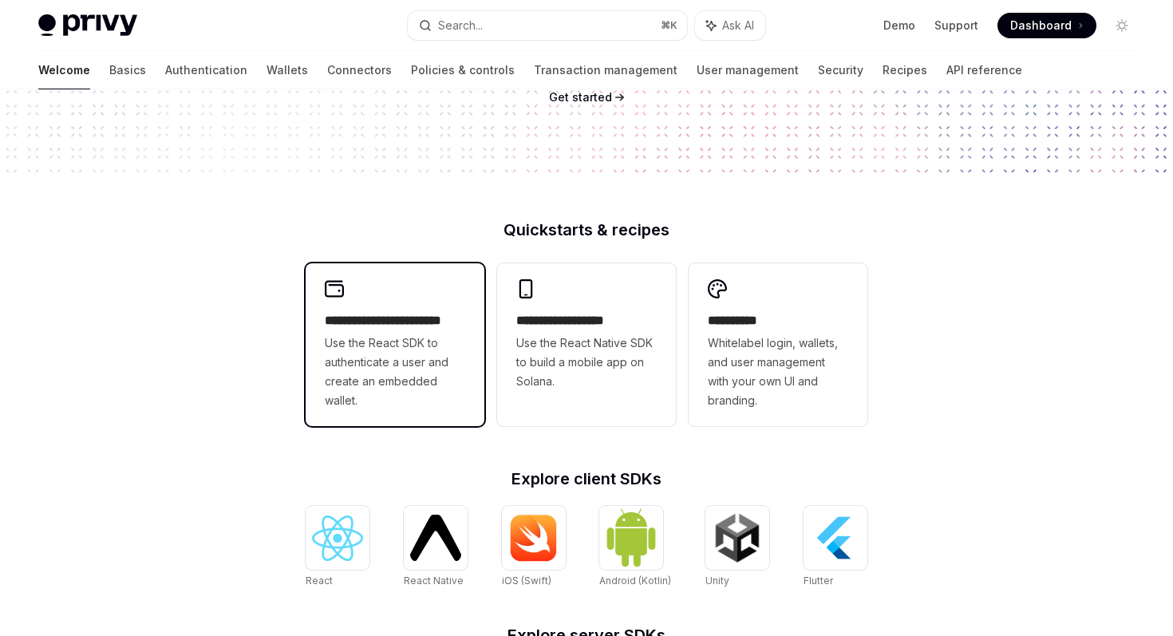  What do you see at coordinates (128, 70) in the screenshot?
I see `a: Basics` at bounding box center [128, 70].